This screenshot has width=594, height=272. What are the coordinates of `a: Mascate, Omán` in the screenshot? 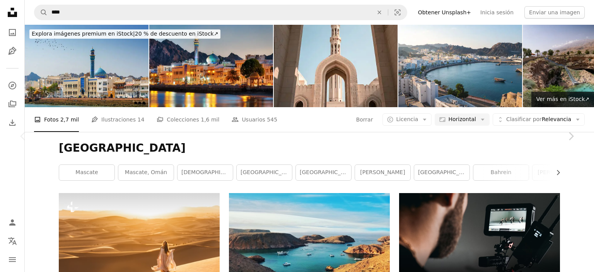 It's located at (146, 172).